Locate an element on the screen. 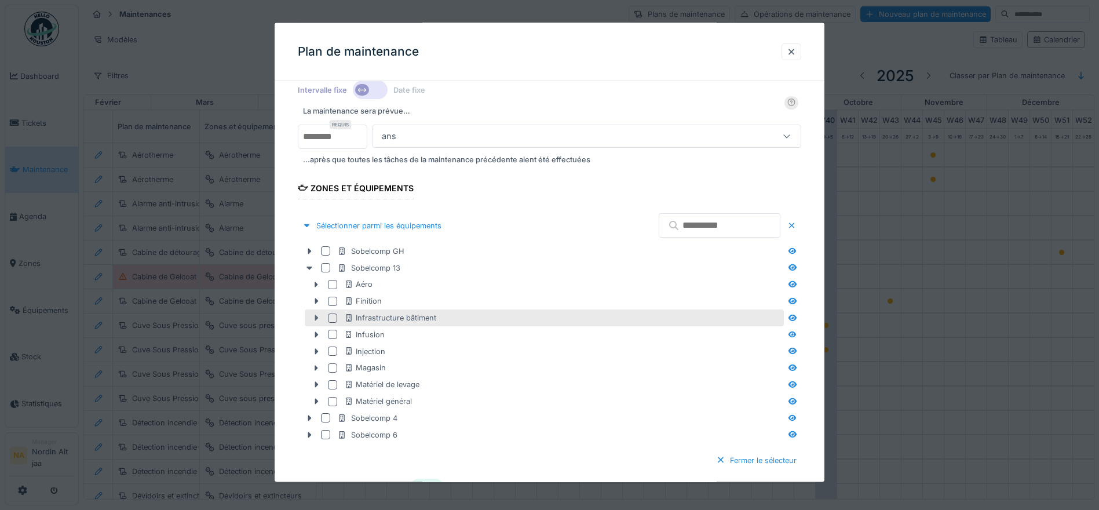 The image size is (1099, 510). div: Zones et équipements is located at coordinates (356, 189).